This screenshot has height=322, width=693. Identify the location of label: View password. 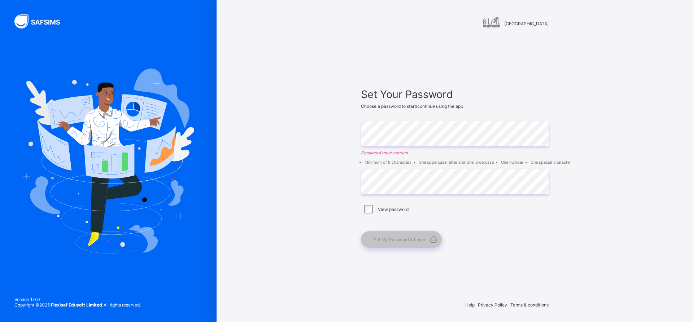
(393, 209).